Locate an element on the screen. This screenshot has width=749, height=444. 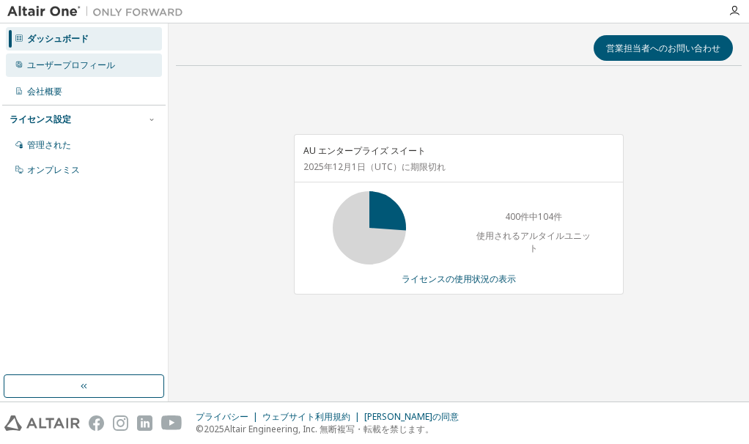
font: 2025年12月1日 is located at coordinates (334, 166).